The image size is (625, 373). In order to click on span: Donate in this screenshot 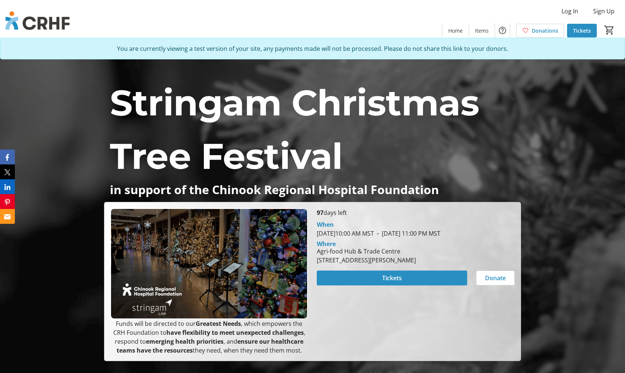, I will do `click(495, 278)`.